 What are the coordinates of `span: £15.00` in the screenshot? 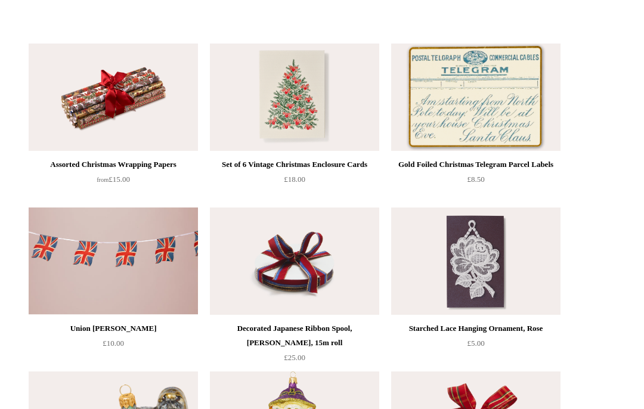 It's located at (113, 180).